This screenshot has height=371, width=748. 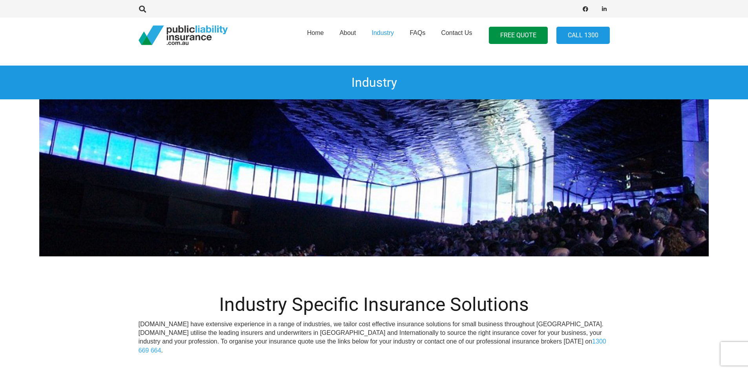 I want to click on a: FAQs, so click(x=417, y=35).